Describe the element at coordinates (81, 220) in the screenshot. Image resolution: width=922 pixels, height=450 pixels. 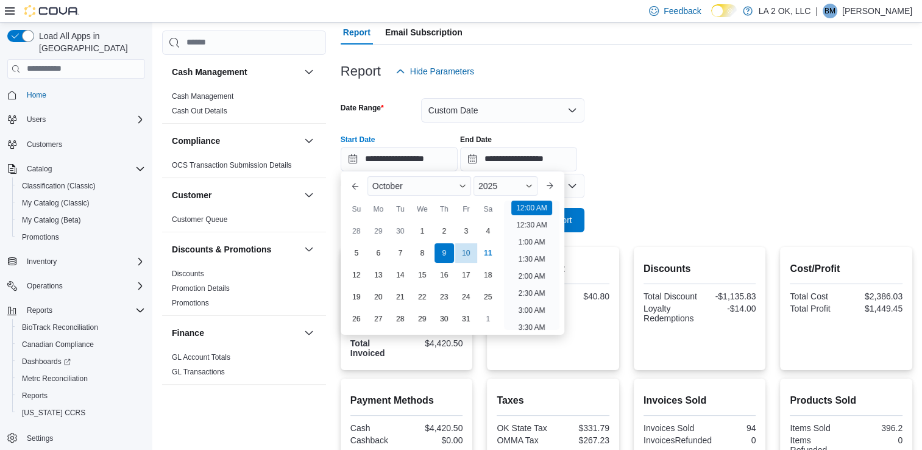
I see `button: My Catalog (Beta)` at that location.